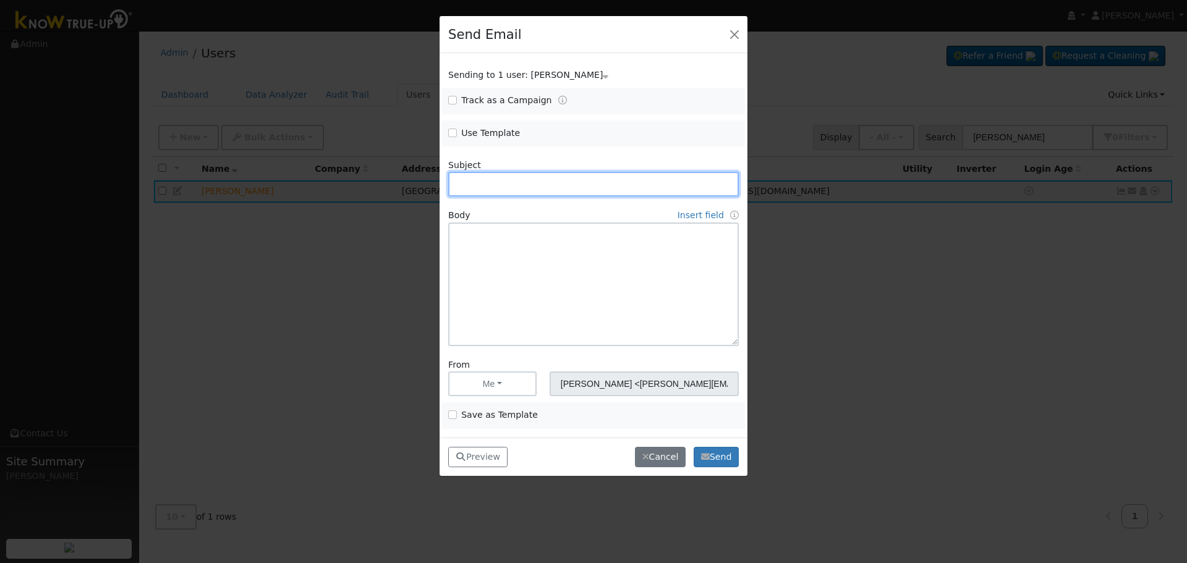 This screenshot has height=563, width=1187. What do you see at coordinates (492, 384) in the screenshot?
I see `button: Me` at bounding box center [492, 384].